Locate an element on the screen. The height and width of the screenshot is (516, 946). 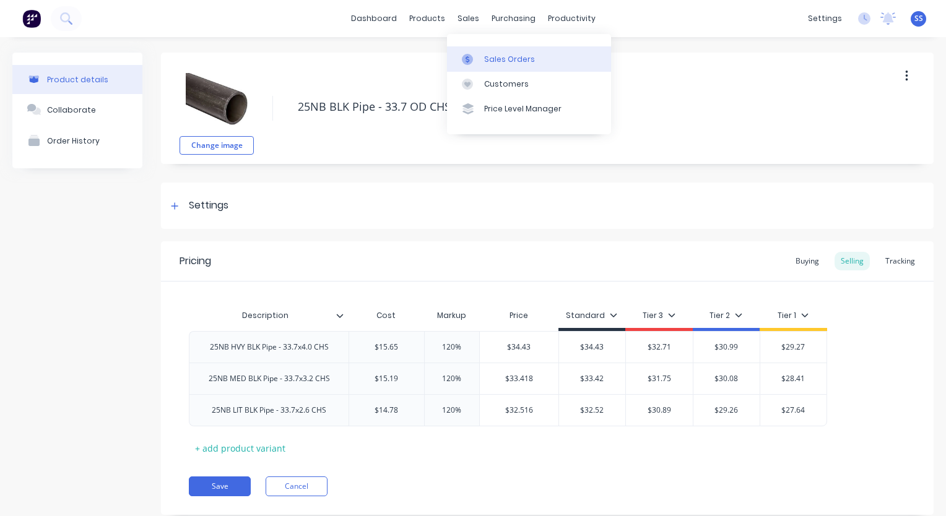
div: $32.516 is located at coordinates (519, 410).